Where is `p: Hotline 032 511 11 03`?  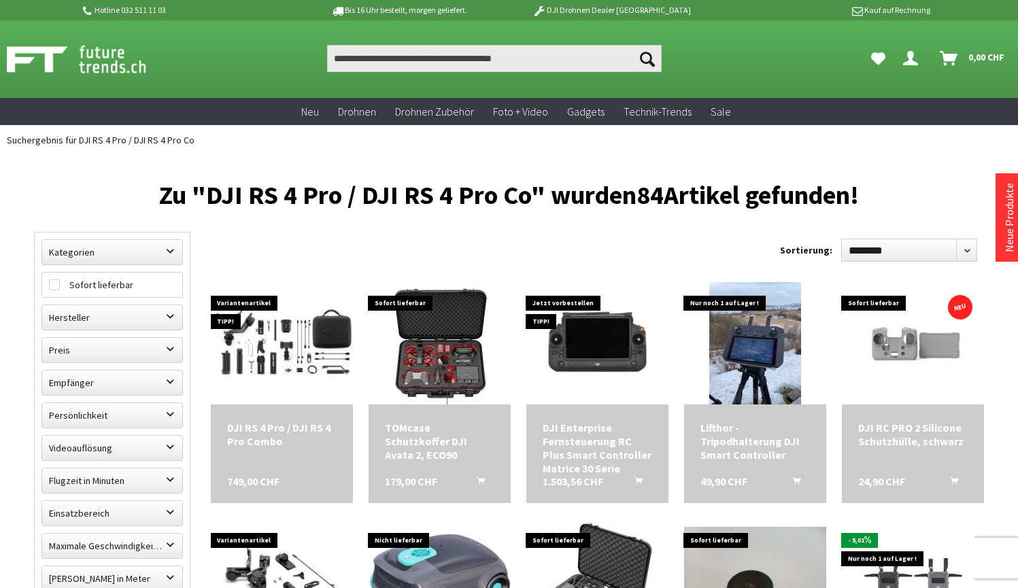
p: Hotline 032 511 11 03 is located at coordinates (187, 10).